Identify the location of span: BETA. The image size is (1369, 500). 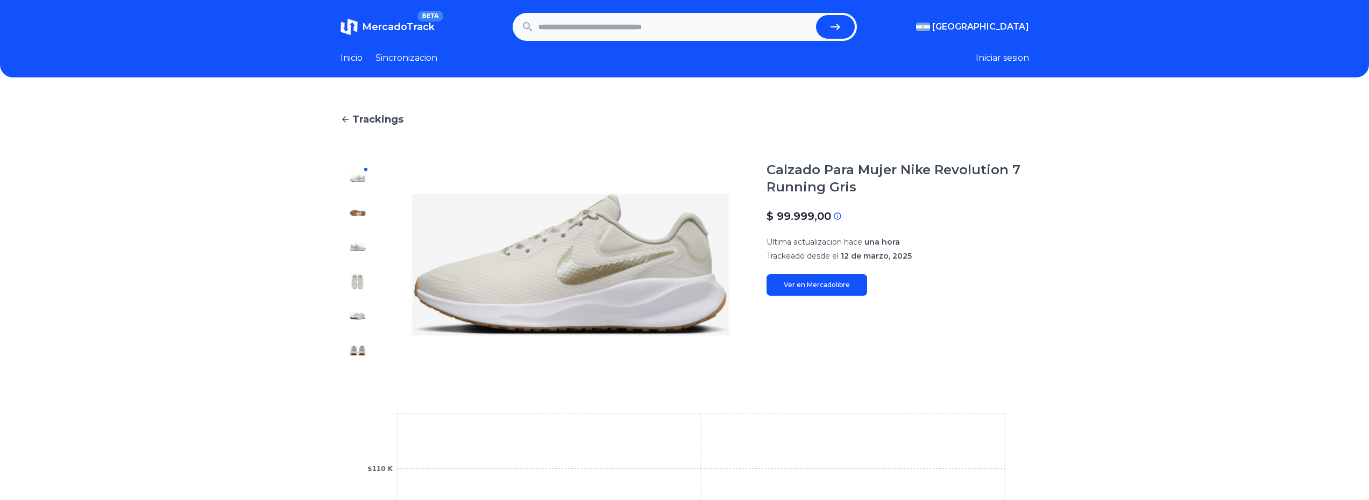
(430, 16).